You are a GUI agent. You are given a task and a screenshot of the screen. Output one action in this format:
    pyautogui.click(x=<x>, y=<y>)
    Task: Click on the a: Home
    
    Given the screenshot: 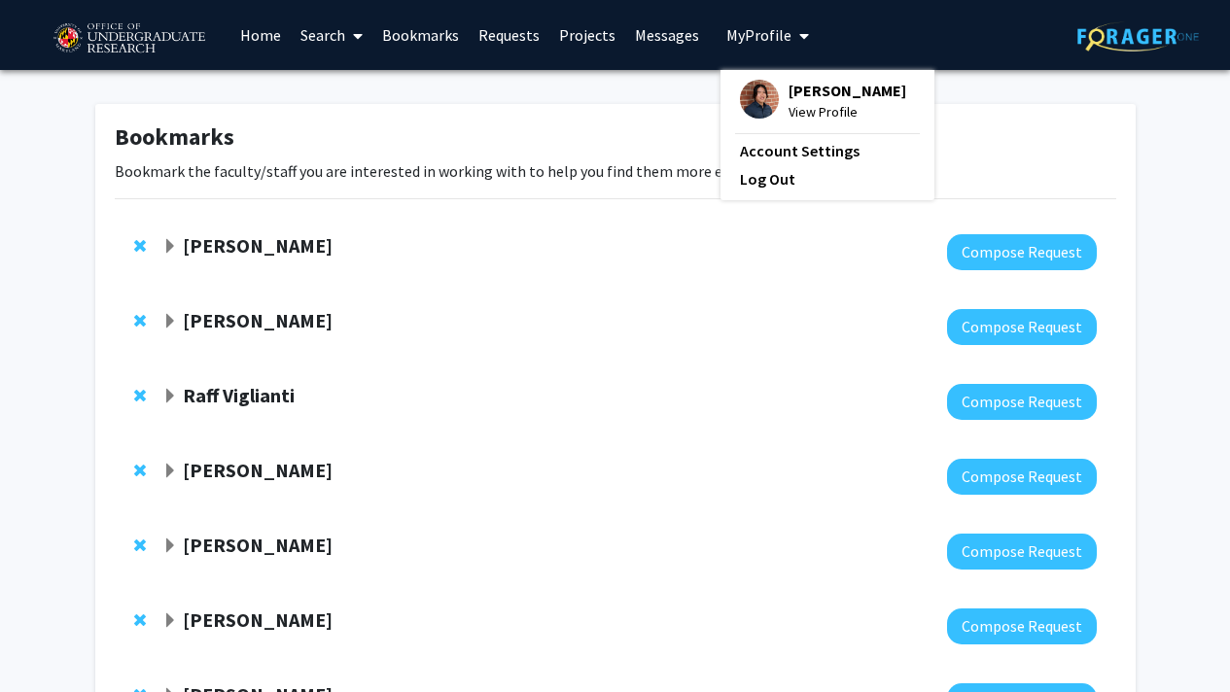 What is the action you would take?
    pyautogui.click(x=261, y=35)
    